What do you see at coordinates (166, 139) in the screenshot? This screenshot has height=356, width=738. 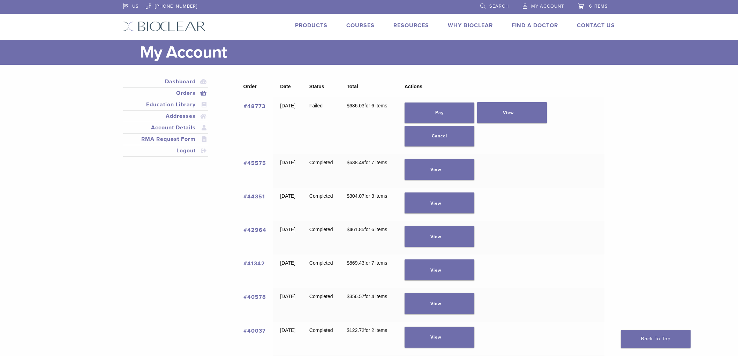 I see `a: RMA Request Form` at bounding box center [166, 139].